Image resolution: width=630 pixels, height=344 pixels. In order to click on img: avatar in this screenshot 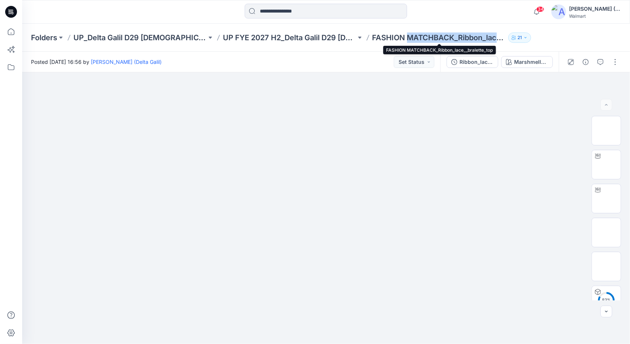, I will do `click(559, 12)`.